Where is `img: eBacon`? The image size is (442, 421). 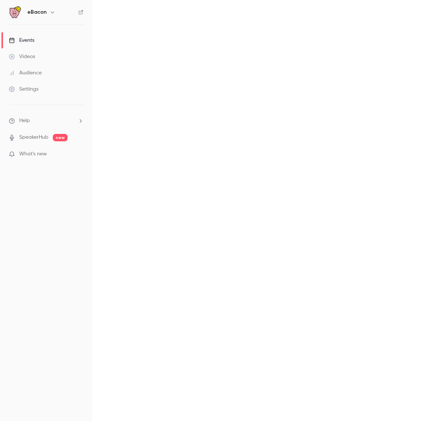
img: eBacon is located at coordinates (15, 12).